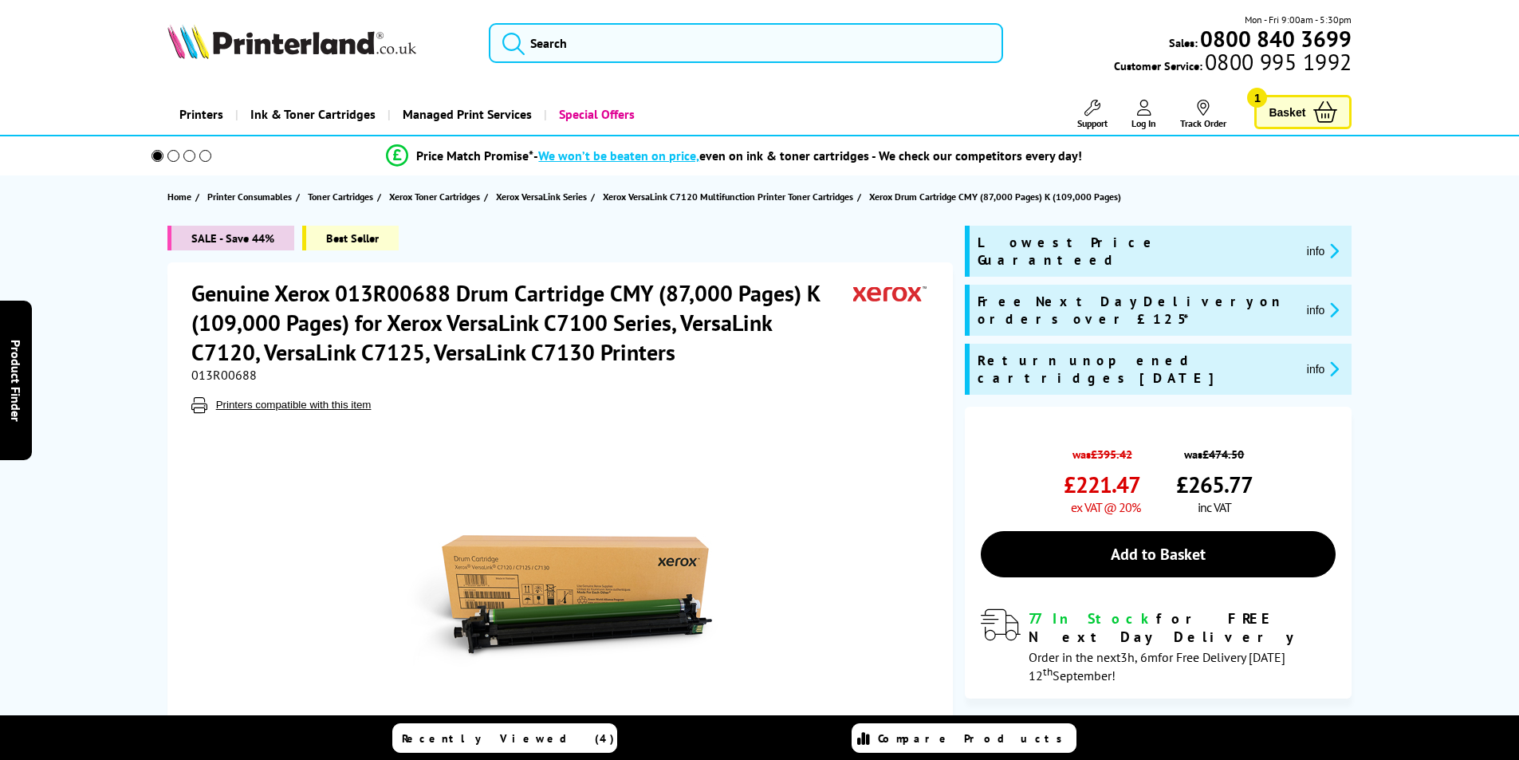  What do you see at coordinates (522, 322) in the screenshot?
I see `h1: Genuine Xerox 013R00688 Drum Cartridge CMY (87,000 Pages) K (109,000 Pages) for Xerox VersaLink C...` at bounding box center [522, 322].